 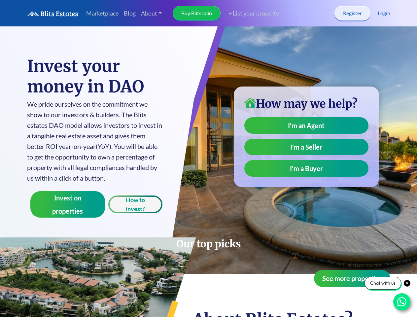 What do you see at coordinates (130, 13) in the screenshot?
I see `a: Blog` at bounding box center [130, 13].